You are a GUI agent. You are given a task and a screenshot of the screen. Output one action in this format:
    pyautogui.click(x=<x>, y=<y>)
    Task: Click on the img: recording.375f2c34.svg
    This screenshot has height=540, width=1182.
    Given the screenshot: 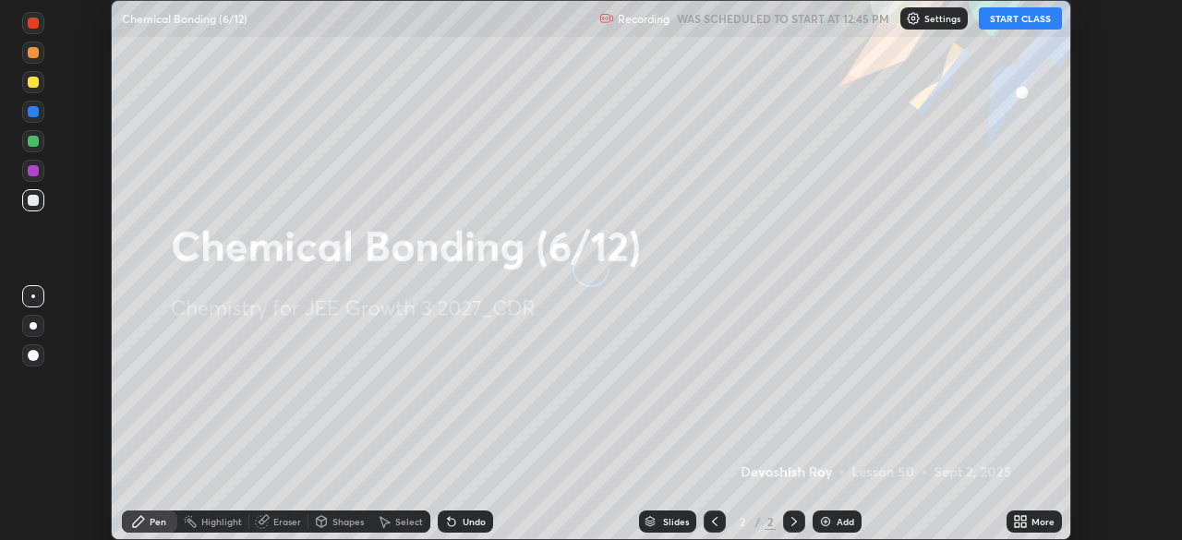 What is the action you would take?
    pyautogui.click(x=607, y=18)
    